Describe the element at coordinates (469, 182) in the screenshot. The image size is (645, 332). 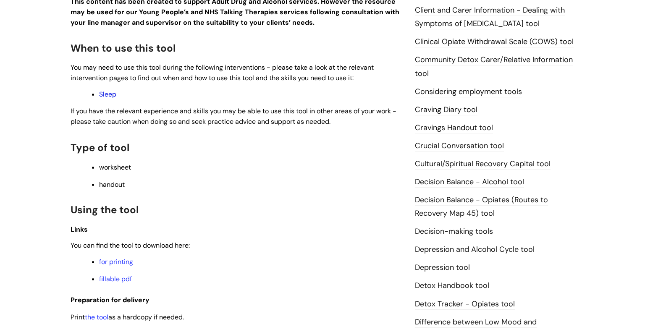
I see `a: Decision Balance - Alcohol tool` at that location.